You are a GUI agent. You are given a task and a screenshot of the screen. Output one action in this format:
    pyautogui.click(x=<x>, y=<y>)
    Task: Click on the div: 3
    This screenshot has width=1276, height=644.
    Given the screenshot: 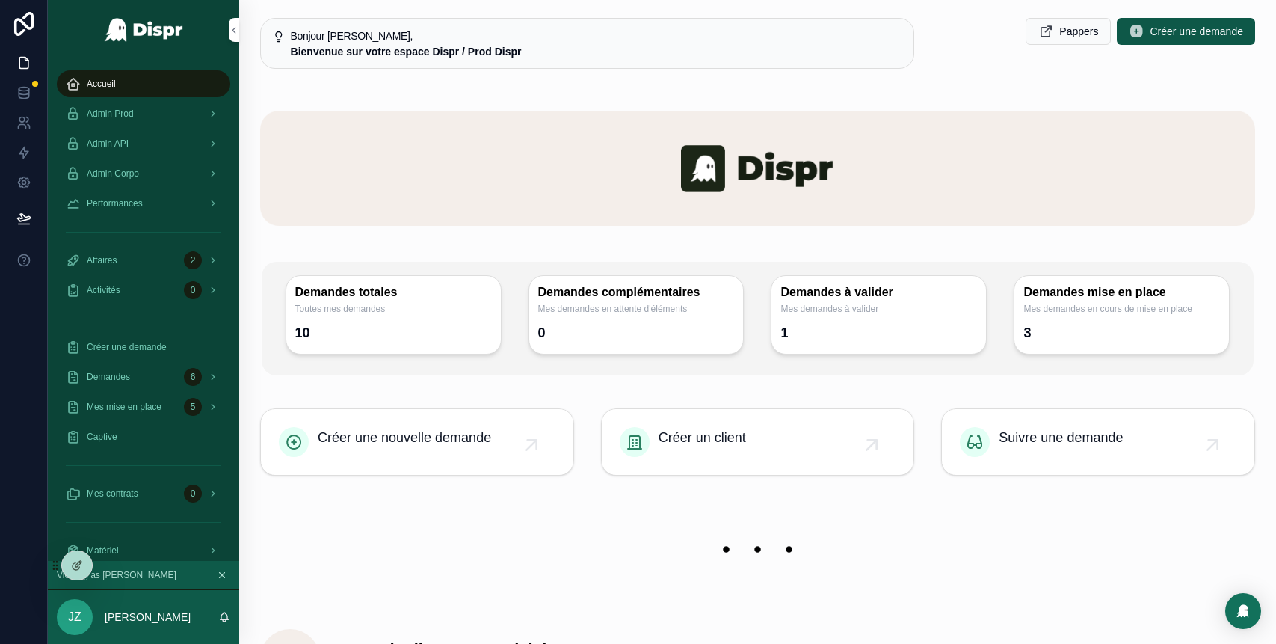 What is the action you would take?
    pyautogui.click(x=1027, y=333)
    